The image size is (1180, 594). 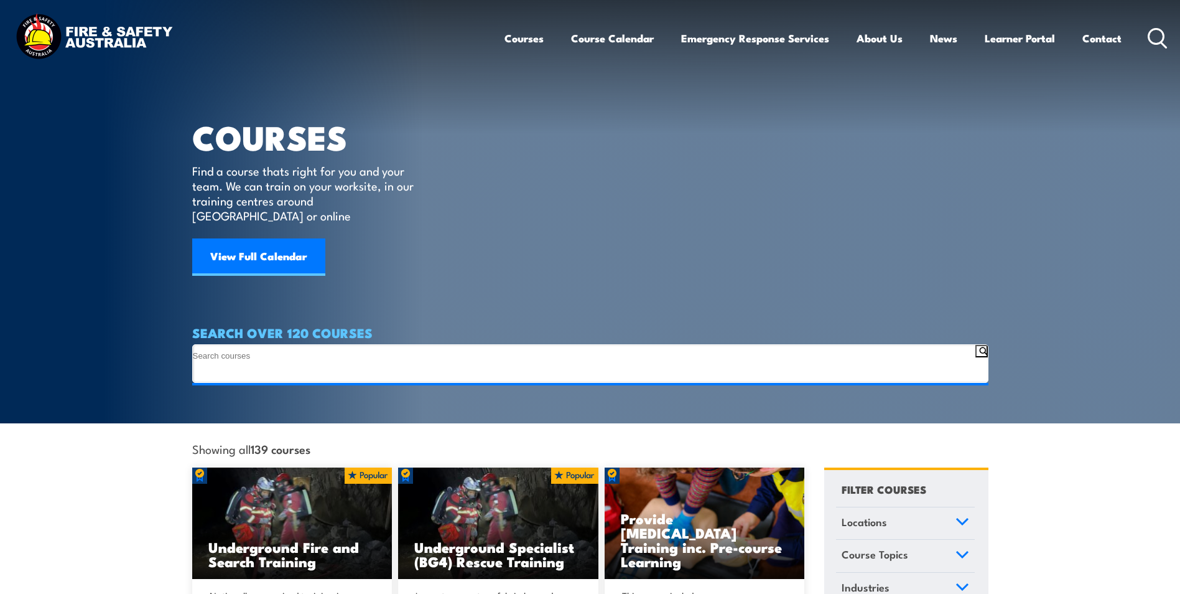 What do you see at coordinates (755, 38) in the screenshot?
I see `a: Emergency Response Services` at bounding box center [755, 38].